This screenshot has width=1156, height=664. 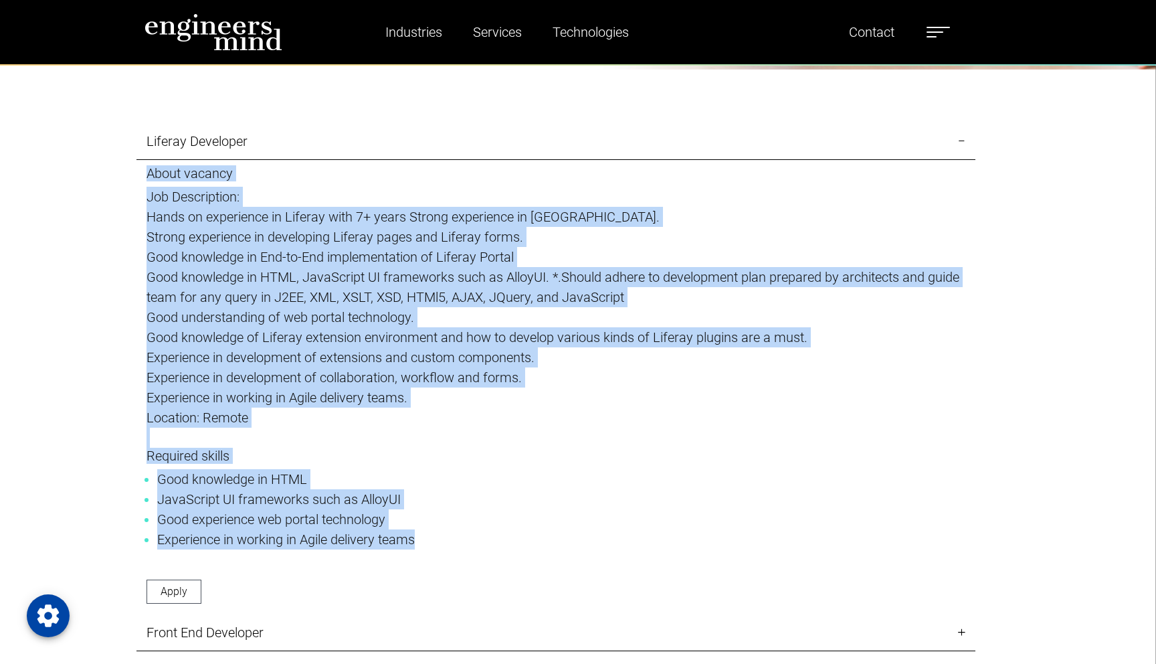 I want to click on p: Job Description:, so click(x=556, y=197).